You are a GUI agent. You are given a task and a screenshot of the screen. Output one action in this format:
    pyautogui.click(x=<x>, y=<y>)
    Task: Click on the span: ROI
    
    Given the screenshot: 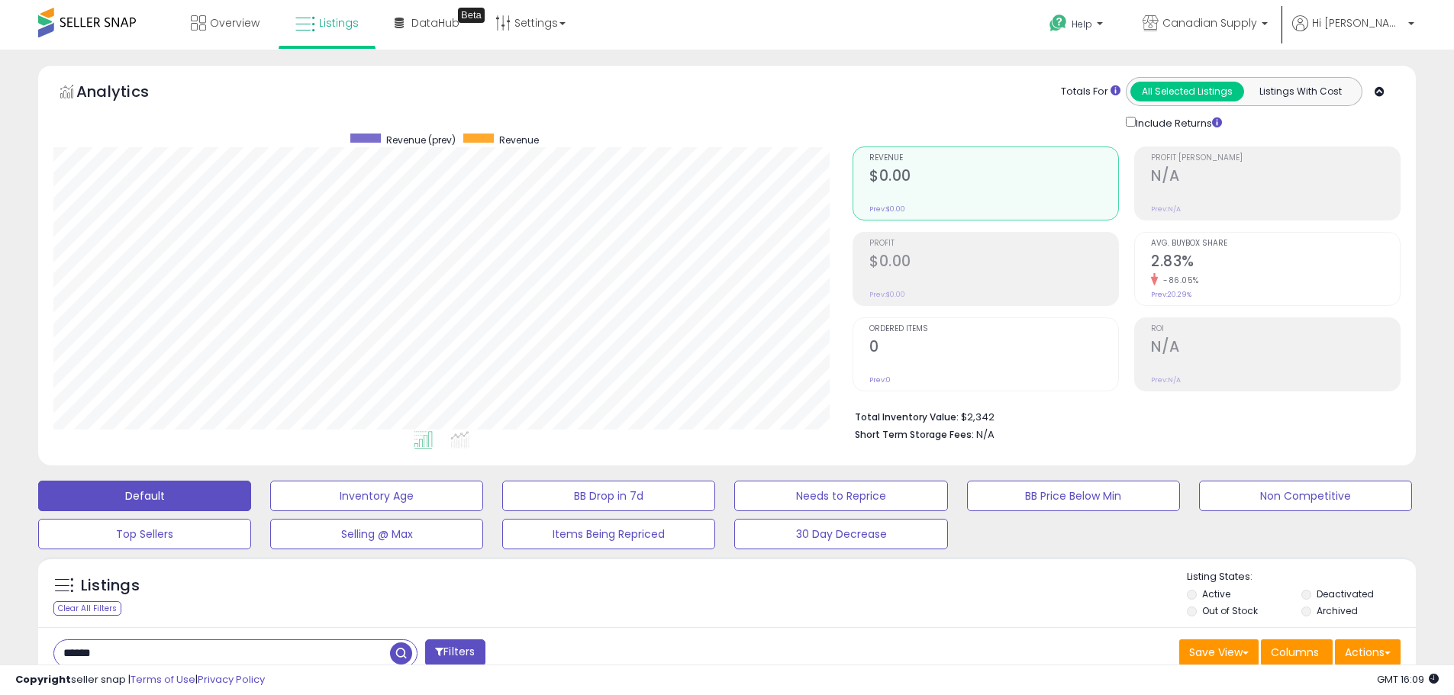 What is the action you would take?
    pyautogui.click(x=1276, y=329)
    